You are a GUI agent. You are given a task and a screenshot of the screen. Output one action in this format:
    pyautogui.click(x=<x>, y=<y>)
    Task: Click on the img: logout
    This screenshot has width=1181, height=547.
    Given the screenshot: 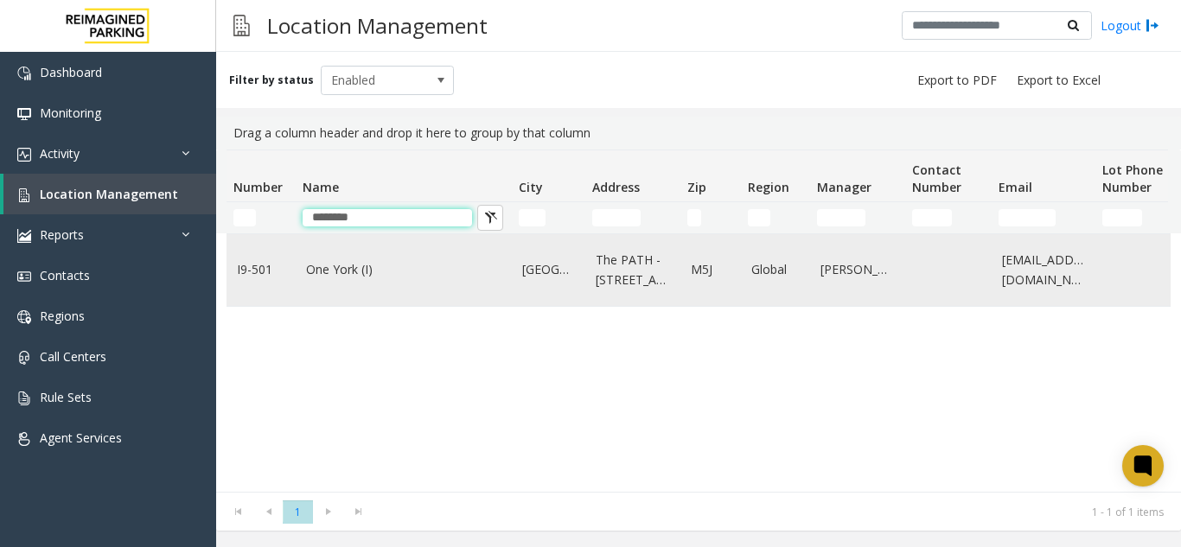 What is the action you would take?
    pyautogui.click(x=1152, y=25)
    